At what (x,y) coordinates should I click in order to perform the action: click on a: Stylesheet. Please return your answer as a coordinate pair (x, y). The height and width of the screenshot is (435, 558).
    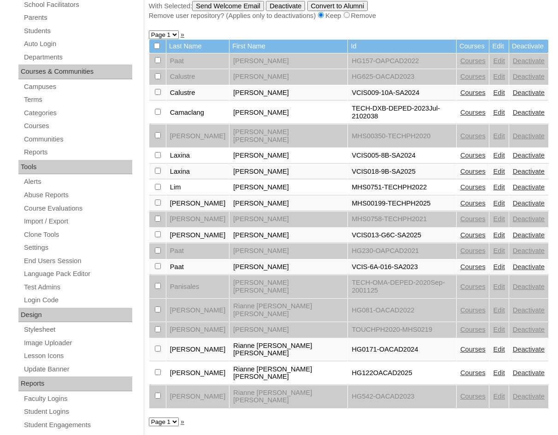
    Looking at the image, I should click on (77, 329).